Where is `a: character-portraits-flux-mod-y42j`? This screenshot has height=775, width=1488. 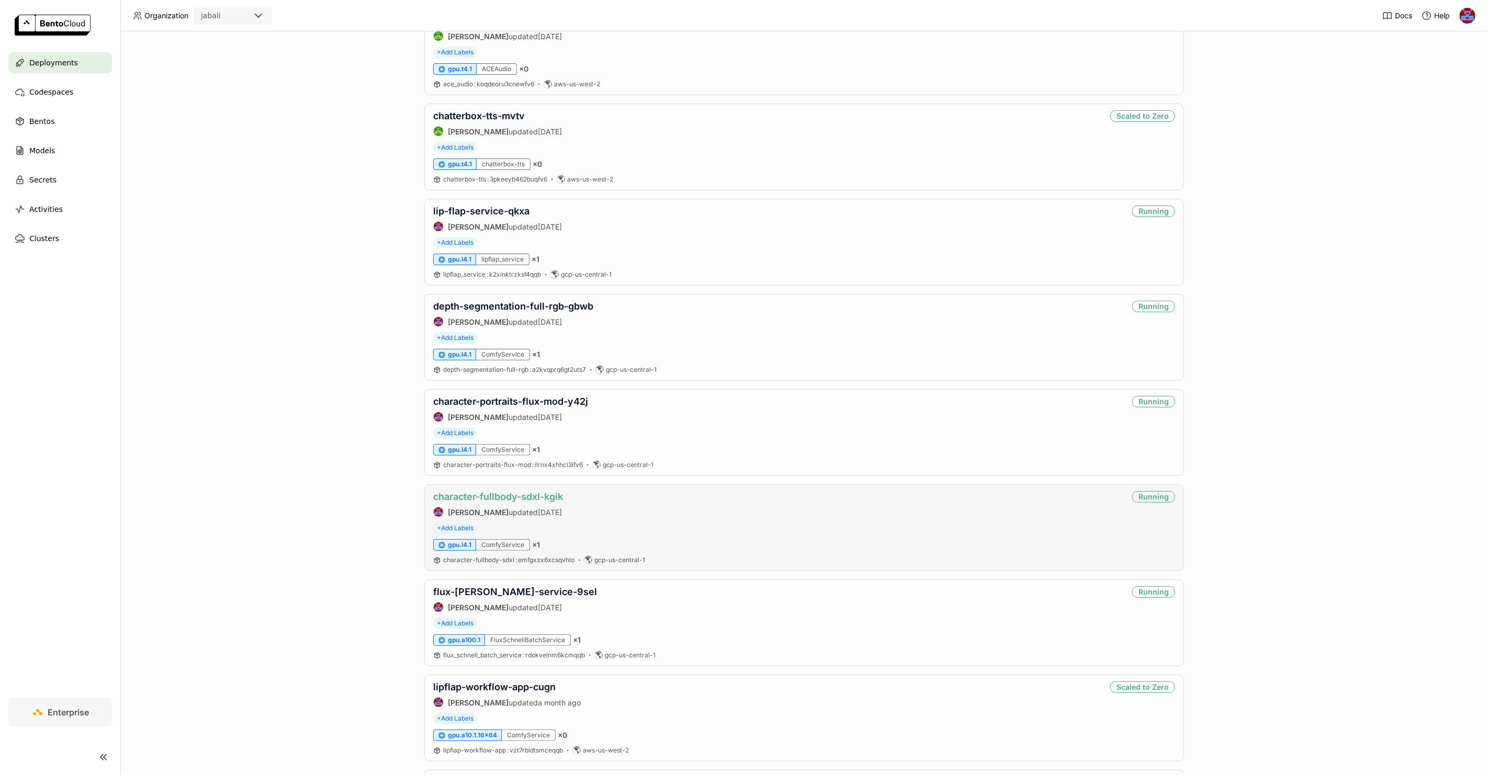
a: character-portraits-flux-mod-y42j is located at coordinates (511, 401).